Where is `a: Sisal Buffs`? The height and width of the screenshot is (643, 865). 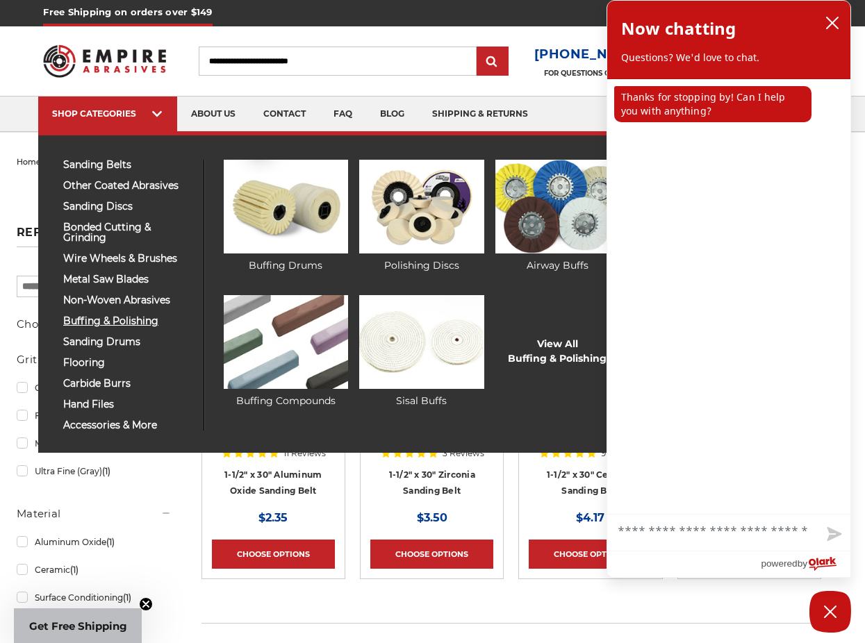
a: Sisal Buffs is located at coordinates (421, 352).